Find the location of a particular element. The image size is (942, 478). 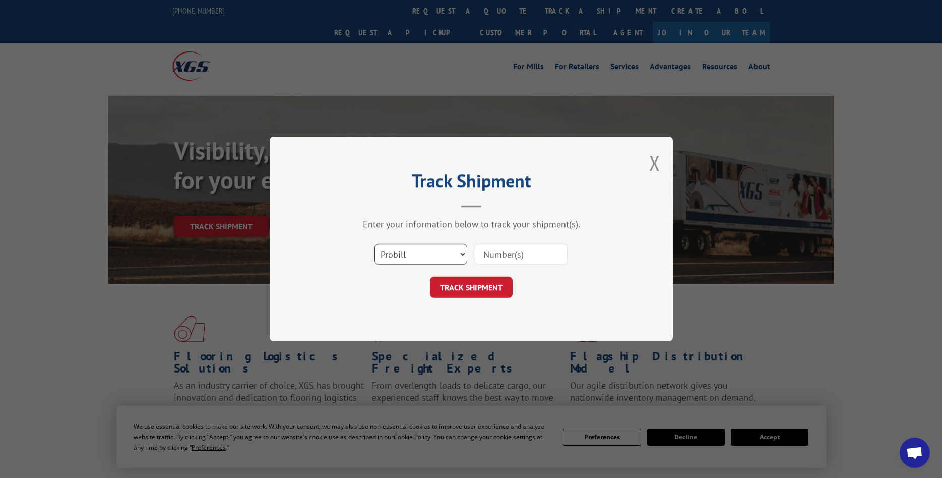

div: Enter your information below to track your shipment(s). is located at coordinates (471, 223).